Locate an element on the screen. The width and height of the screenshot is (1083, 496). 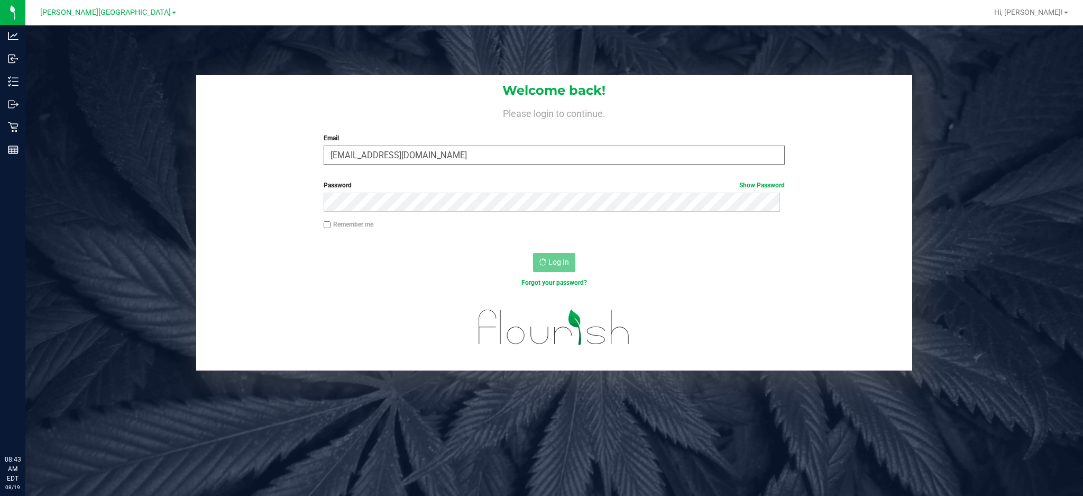
button: Log In is located at coordinates (554, 262).